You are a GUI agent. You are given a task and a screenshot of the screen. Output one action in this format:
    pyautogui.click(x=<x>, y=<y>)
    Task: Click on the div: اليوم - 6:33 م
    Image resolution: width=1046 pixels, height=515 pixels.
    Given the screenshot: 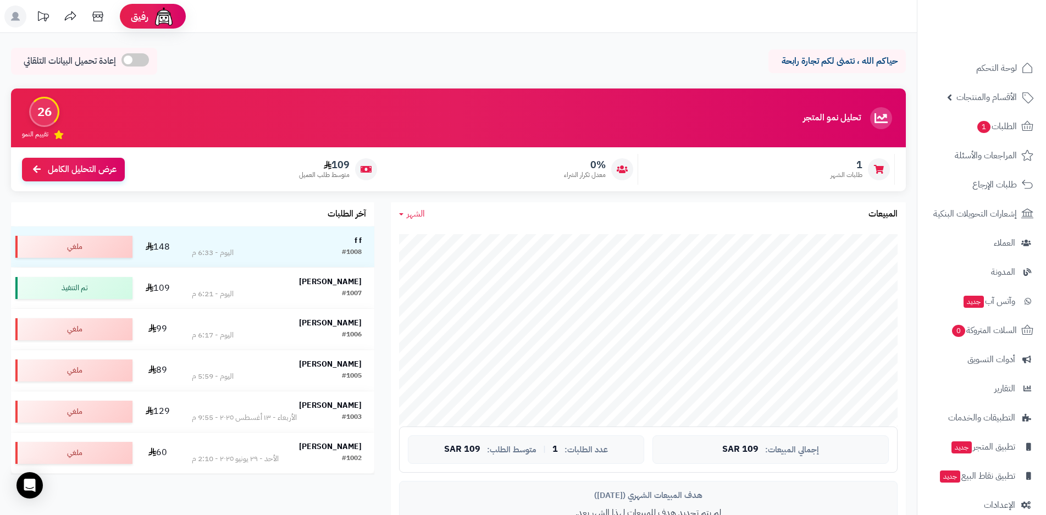 What is the action you would take?
    pyautogui.click(x=213, y=253)
    